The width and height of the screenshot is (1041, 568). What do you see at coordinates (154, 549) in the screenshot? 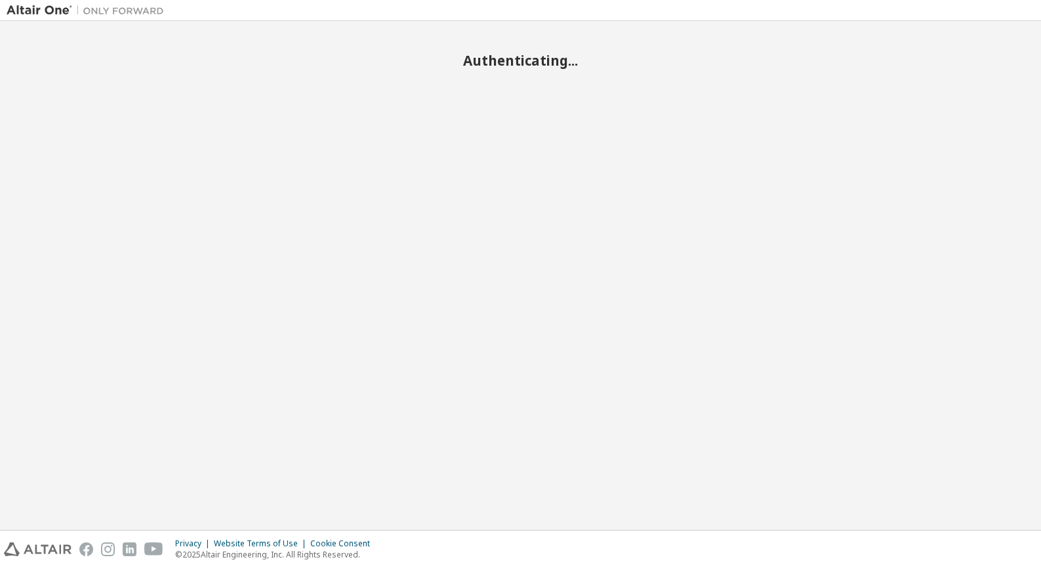
I see `img: youtube.svg` at bounding box center [154, 549].